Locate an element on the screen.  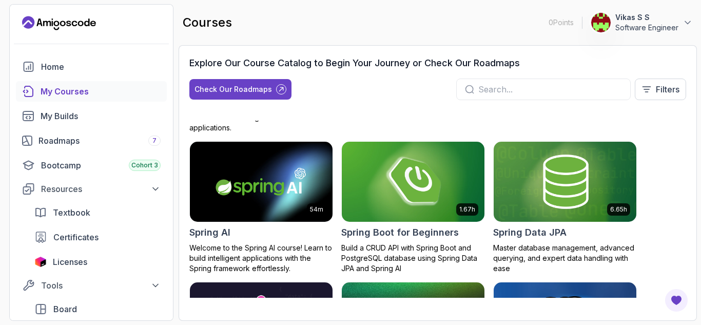
input: Search... is located at coordinates (550, 89).